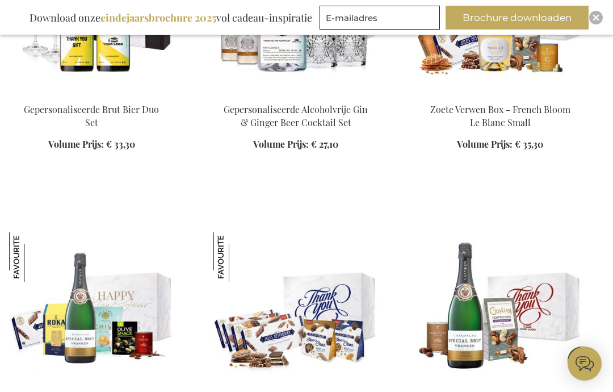 Image resolution: width=613 pixels, height=392 pixels. I want to click on form: marketing offers and promotions, so click(382, 19).